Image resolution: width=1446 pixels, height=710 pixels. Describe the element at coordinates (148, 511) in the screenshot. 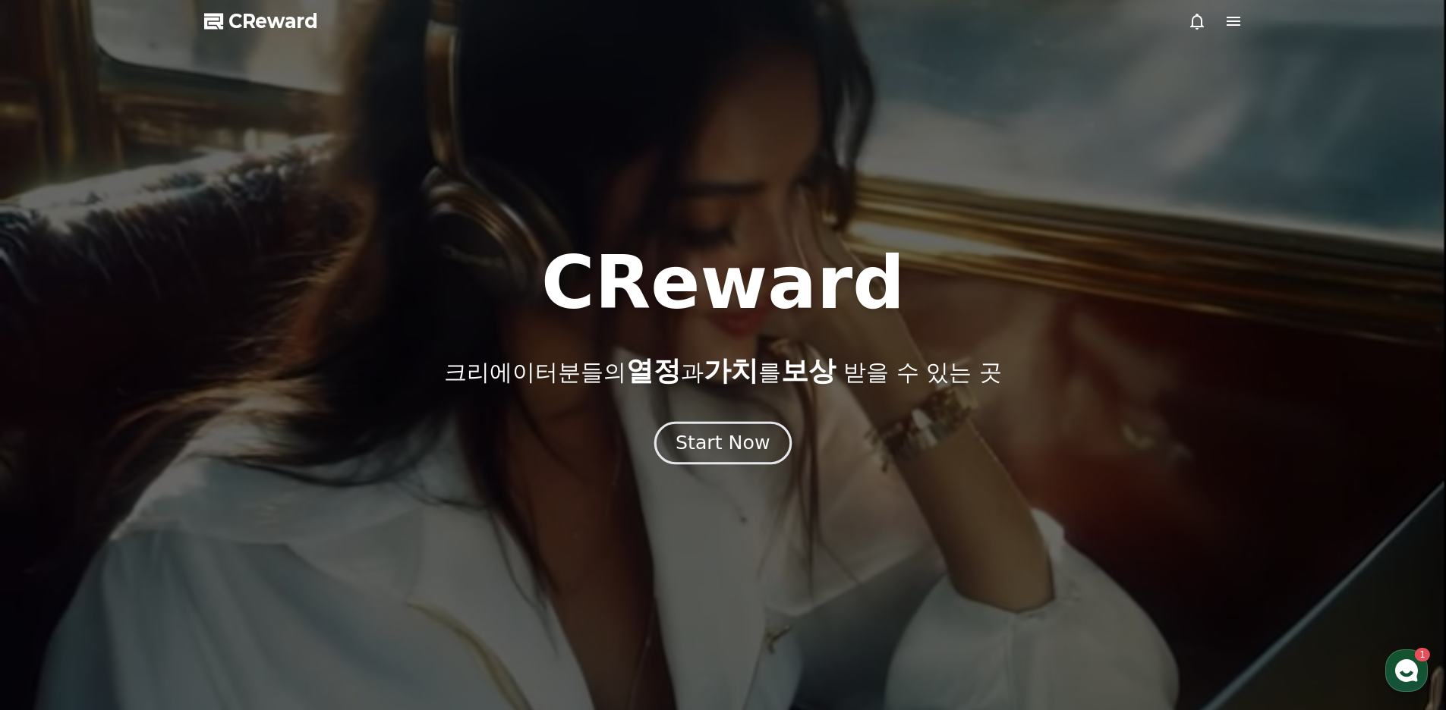

I see `span: 대화` at that location.